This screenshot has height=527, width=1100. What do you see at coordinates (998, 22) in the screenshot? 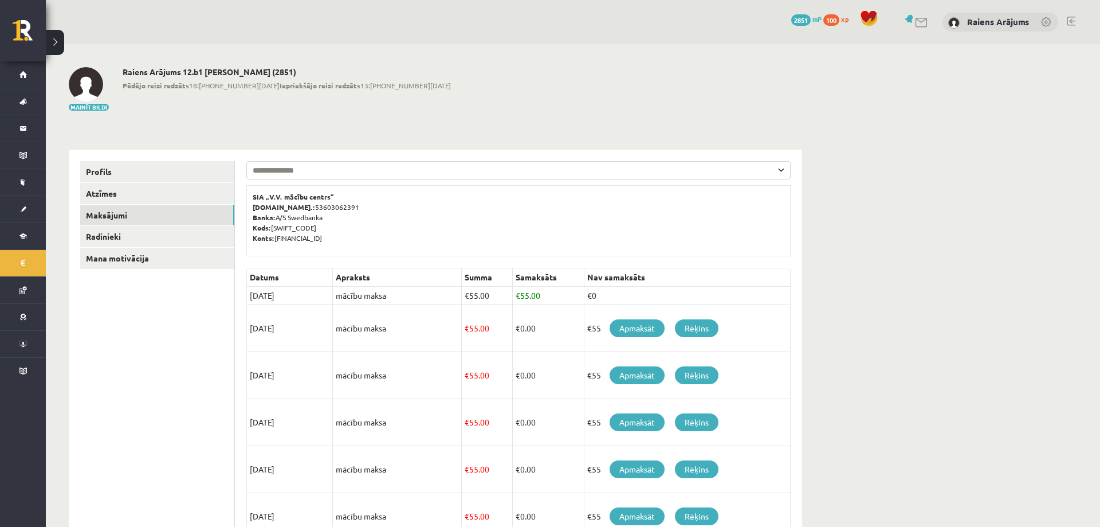
I see `a: Raiens Arājums` at bounding box center [998, 22].